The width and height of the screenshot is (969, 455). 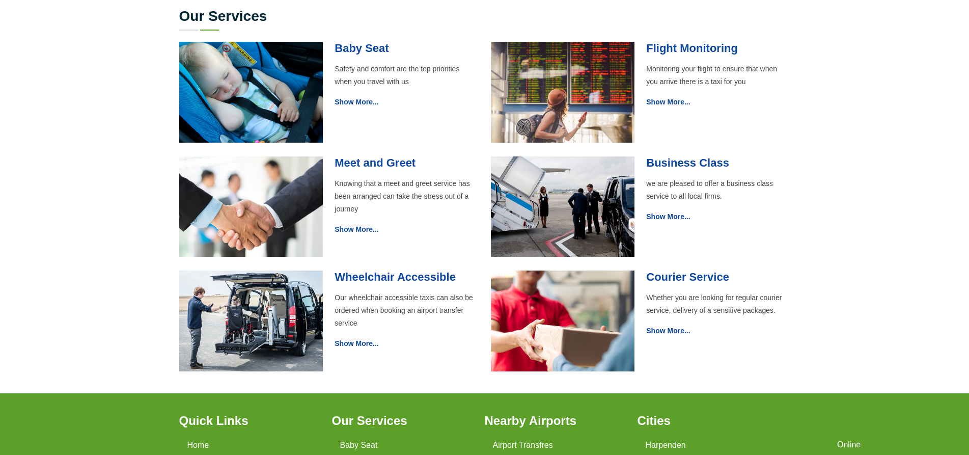 I want to click on p: Whether you are looking for regular courier service, delivery of a sensitive packages., so click(x=718, y=304).